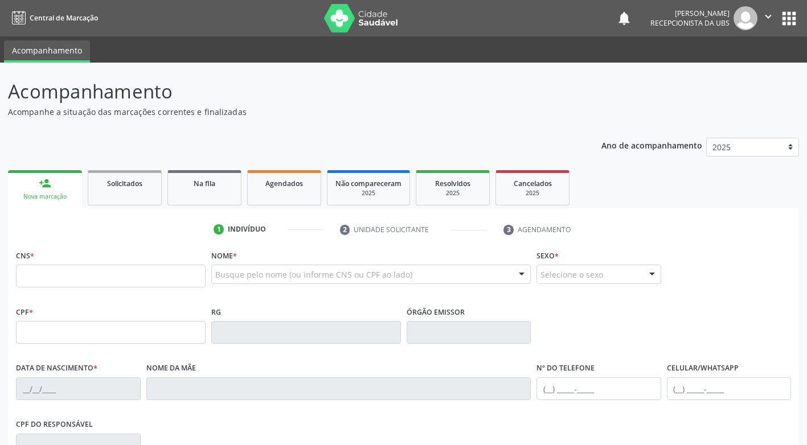 This screenshot has height=445, width=807. I want to click on label: Nome, so click(224, 256).